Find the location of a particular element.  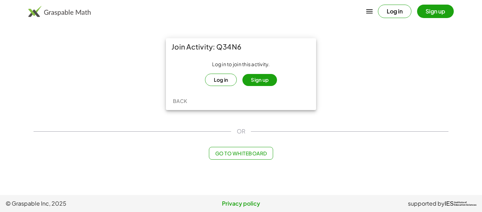

span: OR is located at coordinates (241, 131).